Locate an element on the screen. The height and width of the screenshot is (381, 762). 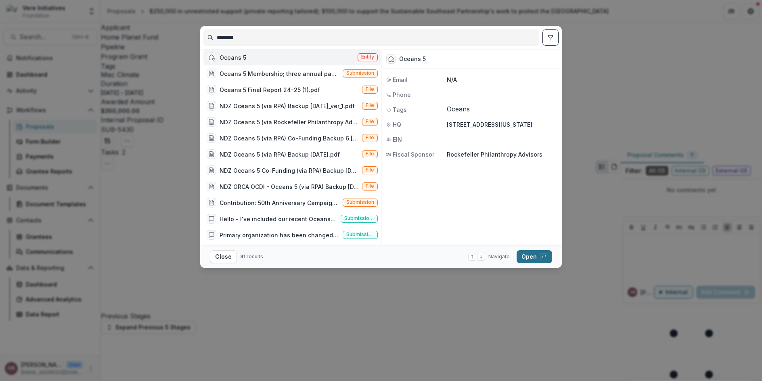
button: Close is located at coordinates (223, 257).